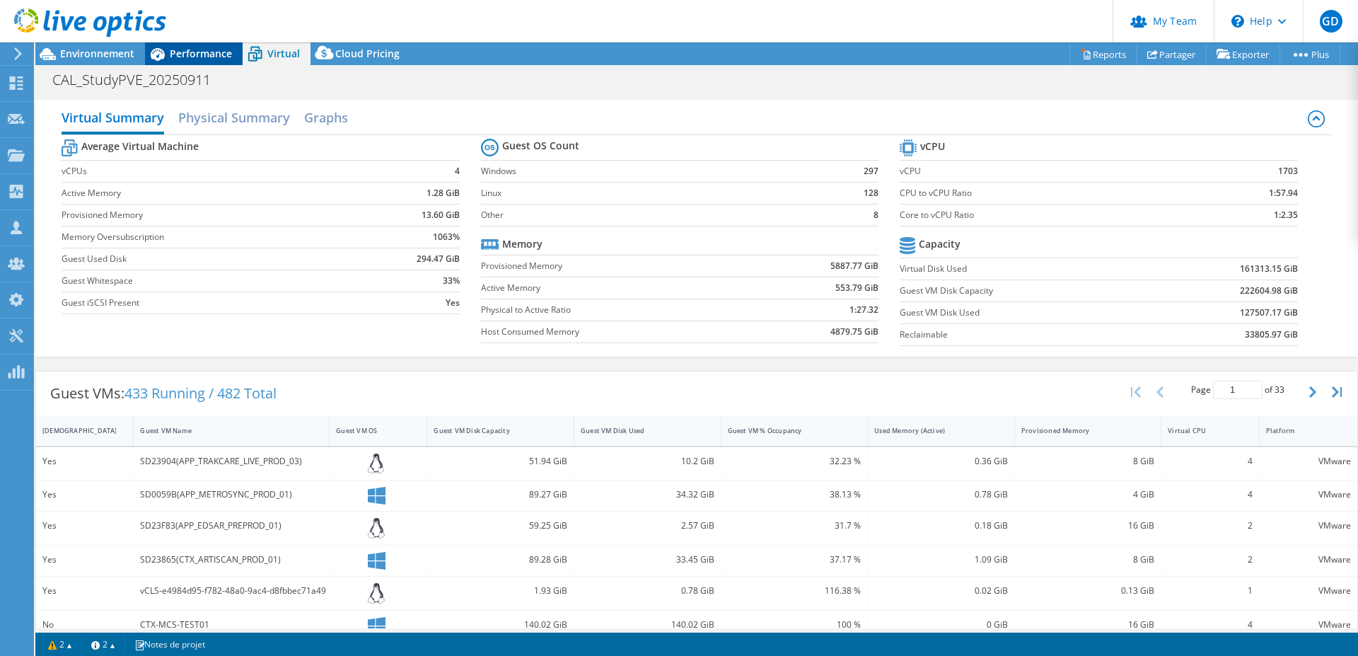  I want to click on label: Guest VM Disk Used, so click(1026, 313).